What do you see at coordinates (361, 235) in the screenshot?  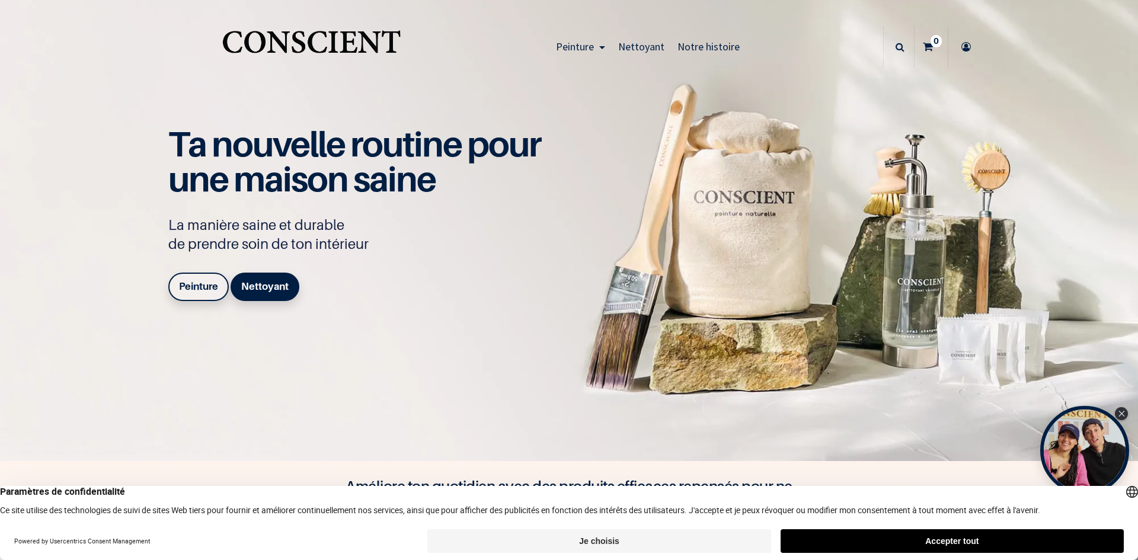 I see `p: La manière saine et durable de prendre soin de ton intérieur` at bounding box center [361, 235].